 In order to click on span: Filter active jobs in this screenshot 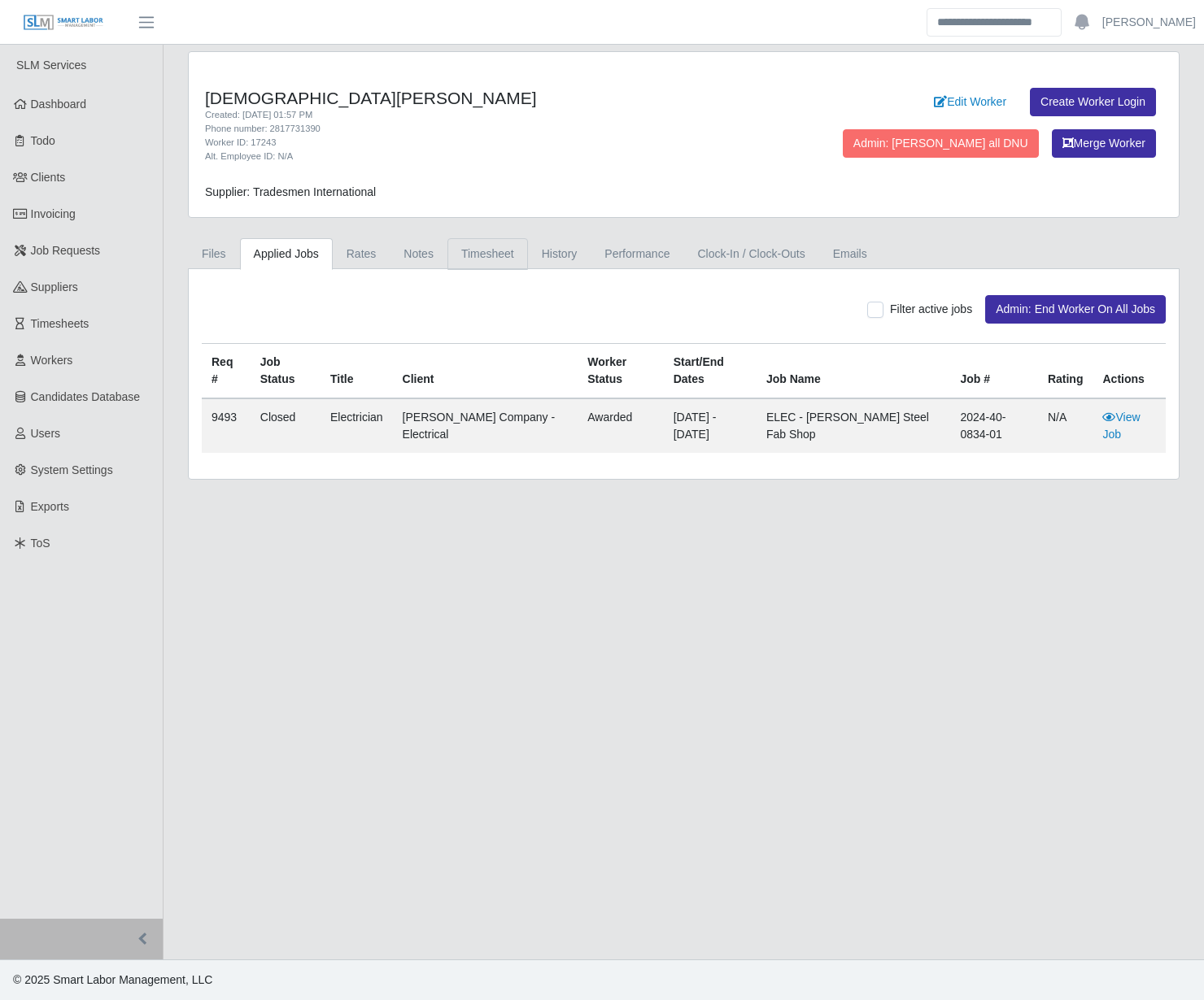, I will do `click(931, 309)`.